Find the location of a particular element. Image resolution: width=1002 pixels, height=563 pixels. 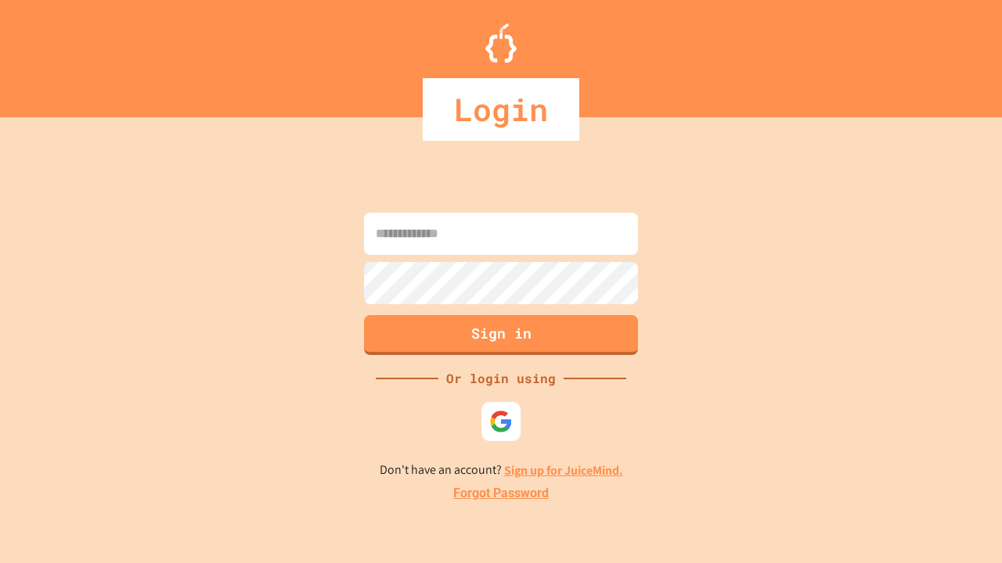

div: Or login using is located at coordinates (501, 379).